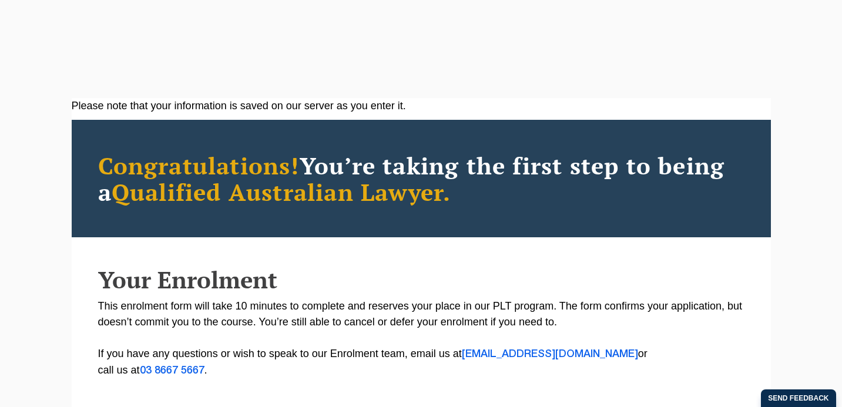 This screenshot has width=842, height=407. What do you see at coordinates (421, 179) in the screenshot?
I see `h2: You’re taking the first step to being a` at bounding box center [421, 179].